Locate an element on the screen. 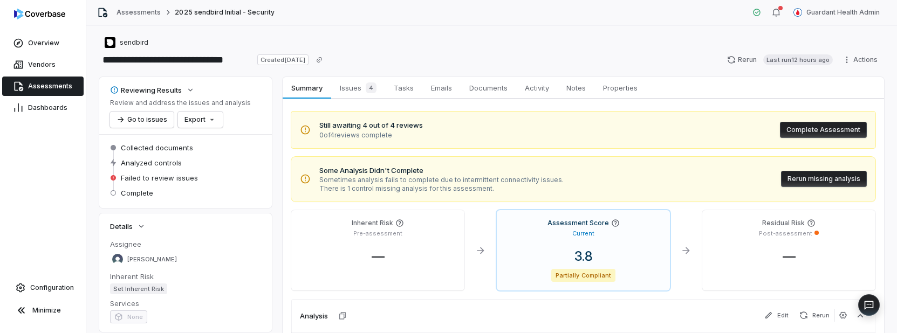  span: Tasks is located at coordinates (404, 88).